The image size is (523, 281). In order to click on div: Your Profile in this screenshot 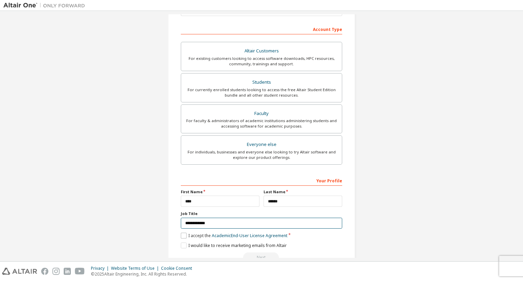, I will do `click(262, 181)`.